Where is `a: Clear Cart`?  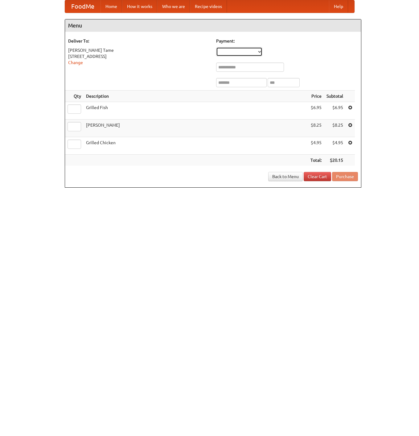 a: Clear Cart is located at coordinates (317, 177).